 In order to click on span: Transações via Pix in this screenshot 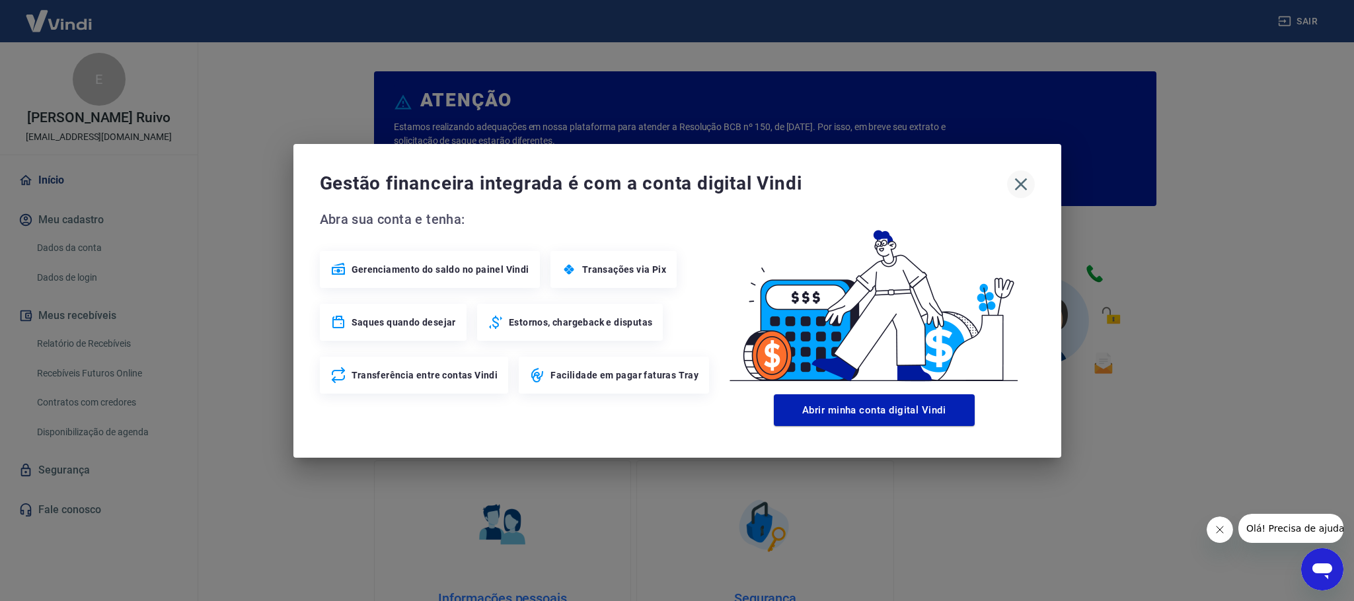, I will do `click(624, 270)`.